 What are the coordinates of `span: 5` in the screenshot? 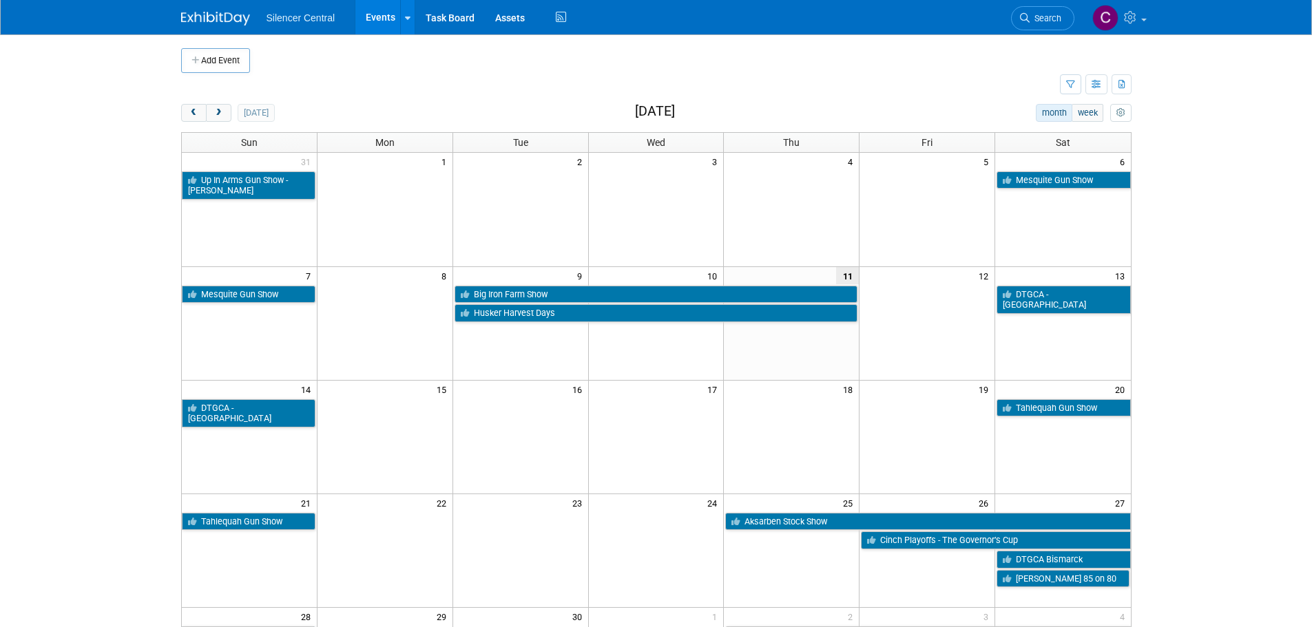 It's located at (988, 161).